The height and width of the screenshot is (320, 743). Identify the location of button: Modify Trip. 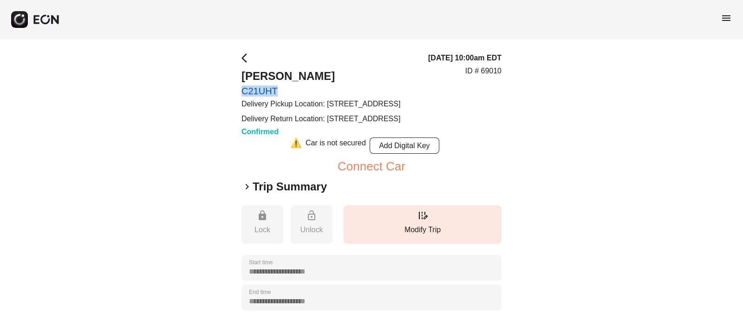
(423, 224).